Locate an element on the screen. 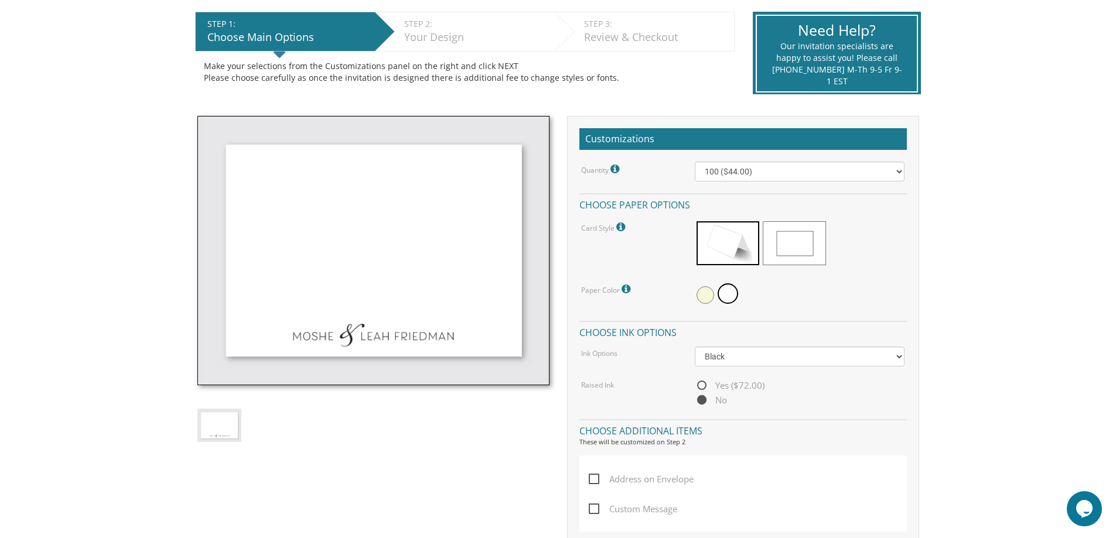 This screenshot has width=1116, height=538. div: STEP 2: is located at coordinates (476, 24).